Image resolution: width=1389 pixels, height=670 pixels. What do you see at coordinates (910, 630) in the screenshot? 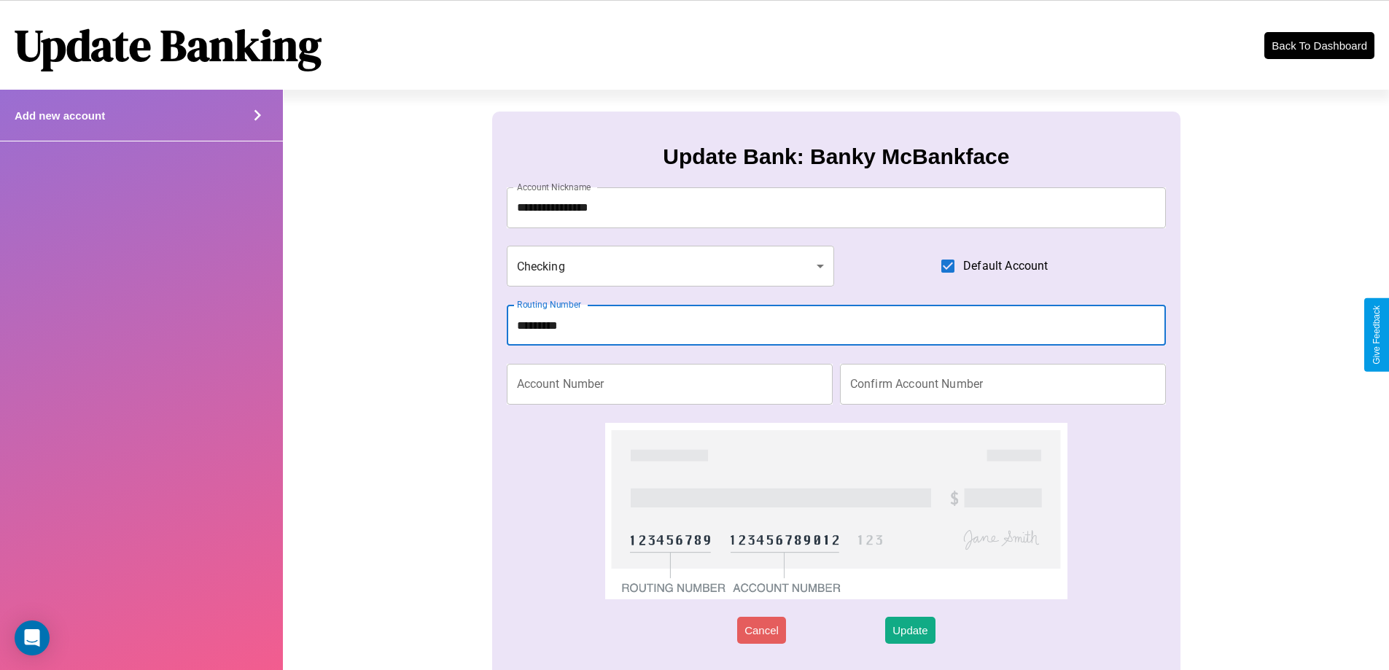
I see `button: Update` at bounding box center [910, 630].